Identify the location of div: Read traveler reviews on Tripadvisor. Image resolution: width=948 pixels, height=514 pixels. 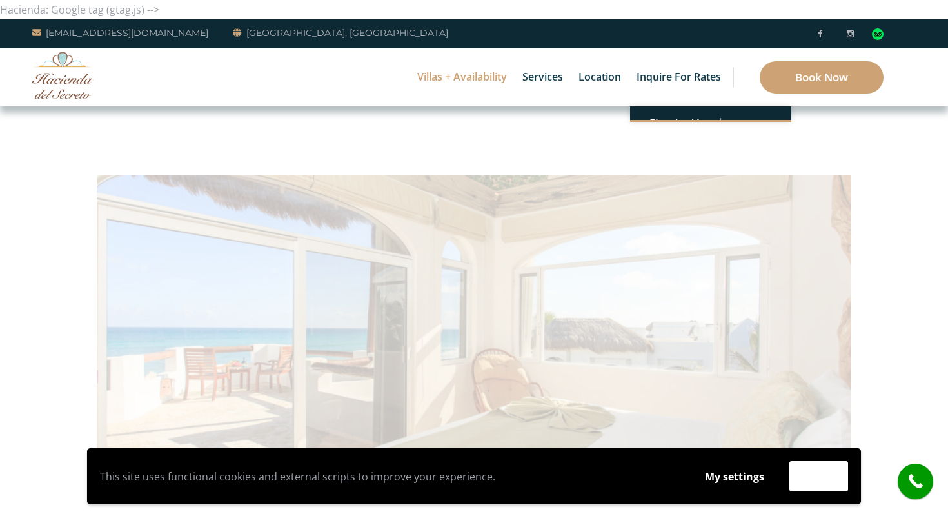
(878, 34).